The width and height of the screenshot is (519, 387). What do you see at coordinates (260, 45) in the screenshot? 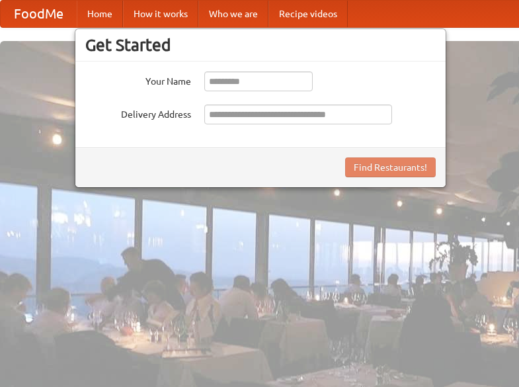
I see `h3: Get Started` at bounding box center [260, 45].